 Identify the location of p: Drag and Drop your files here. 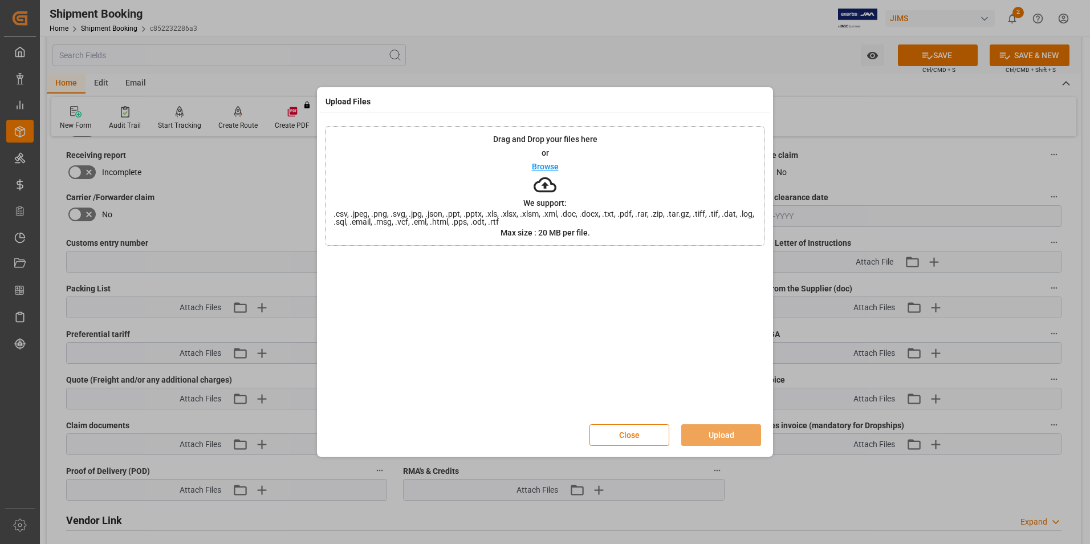
(545, 139).